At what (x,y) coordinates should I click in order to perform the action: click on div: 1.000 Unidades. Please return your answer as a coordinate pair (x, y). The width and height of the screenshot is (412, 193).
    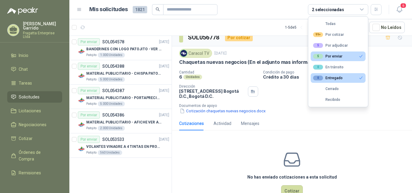
    Looking at the image, I should click on (111, 55).